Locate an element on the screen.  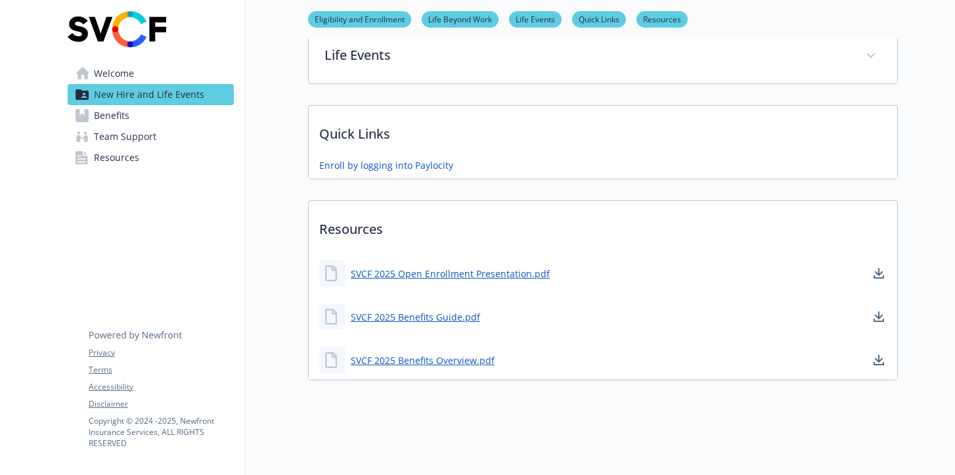
a: Team Support is located at coordinates (150, 137).